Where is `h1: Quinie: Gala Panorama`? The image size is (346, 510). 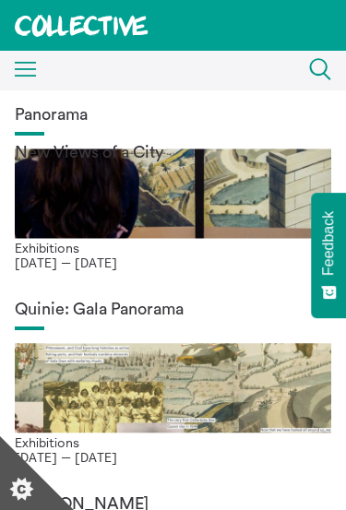
h1: Quinie: Gala Panorama is located at coordinates (173, 309).